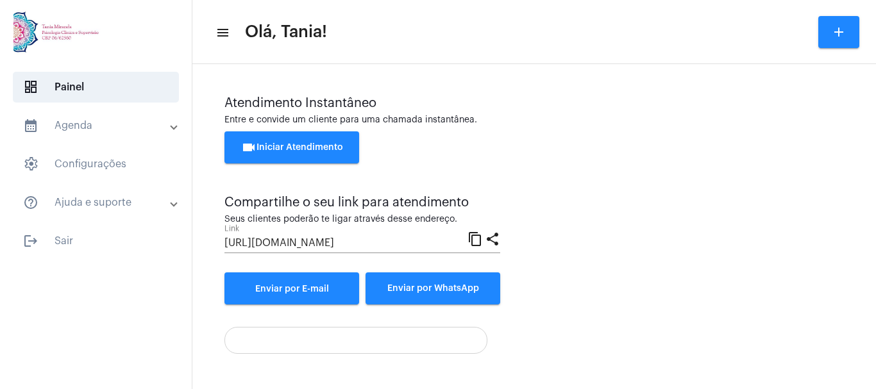 Image resolution: width=876 pixels, height=389 pixels. I want to click on span: Iniciar Atendimento, so click(292, 148).